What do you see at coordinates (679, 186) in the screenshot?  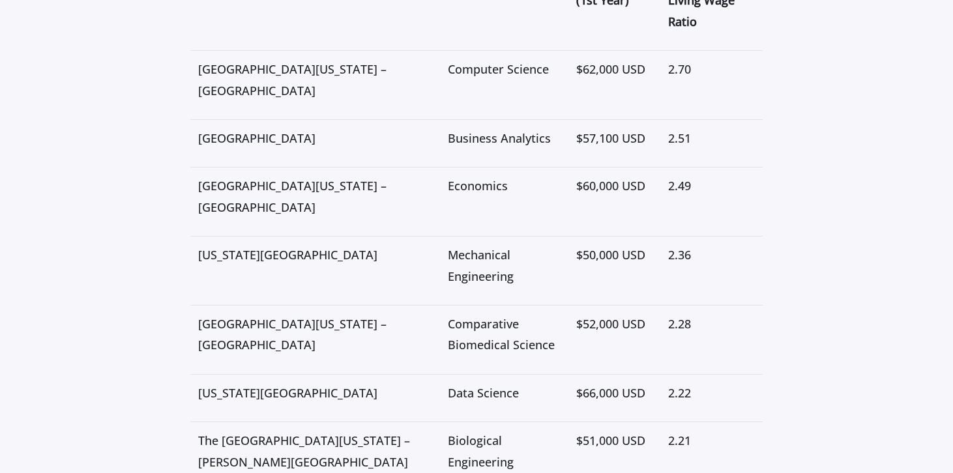 I see `span: 2.49` at bounding box center [679, 186].